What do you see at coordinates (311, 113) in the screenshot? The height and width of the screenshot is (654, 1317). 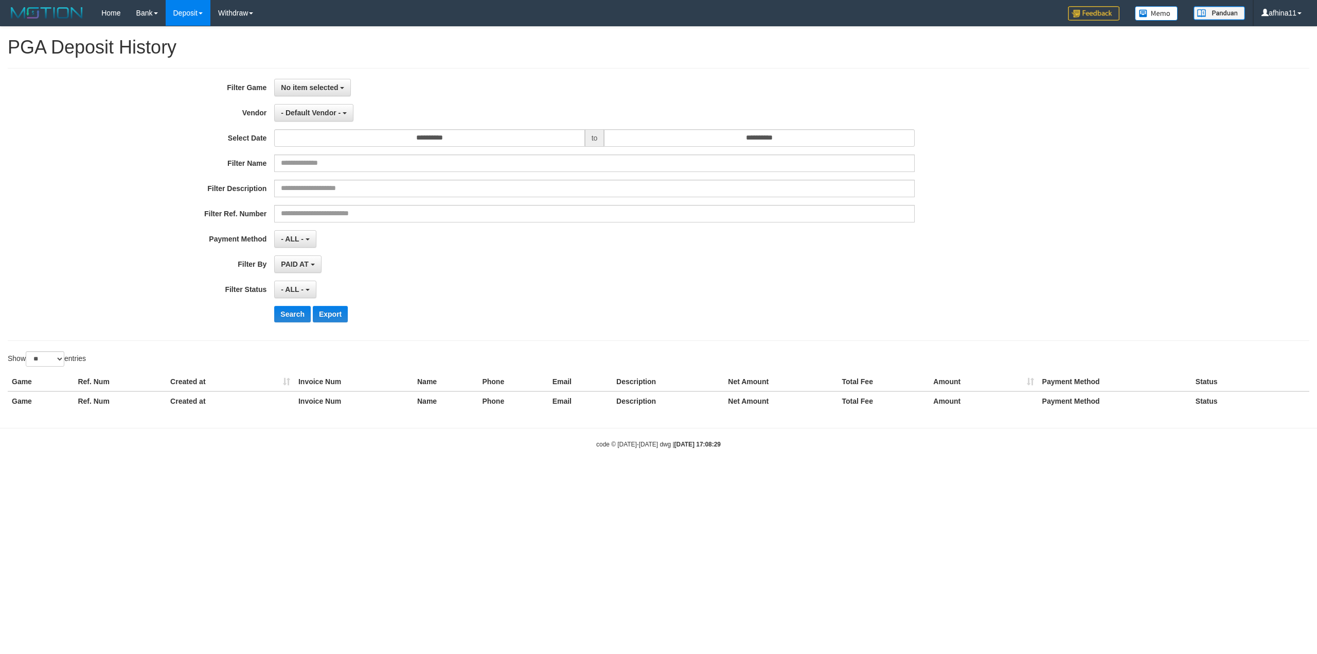 I see `span: - Default Vendor -` at bounding box center [311, 113].